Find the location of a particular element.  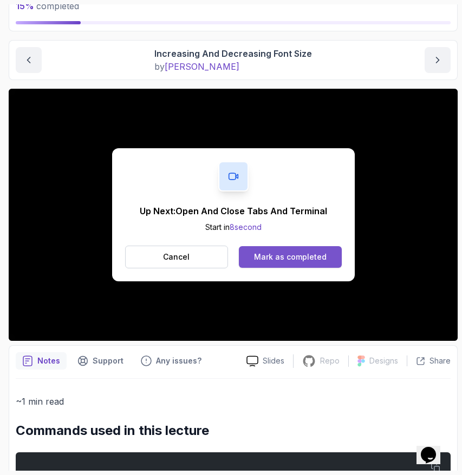

button: notes button is located at coordinates (41, 361).